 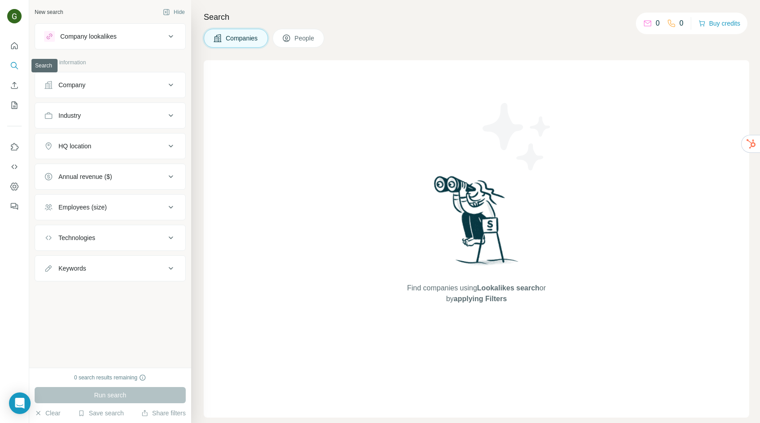 I want to click on button: Buy credits, so click(x=720, y=23).